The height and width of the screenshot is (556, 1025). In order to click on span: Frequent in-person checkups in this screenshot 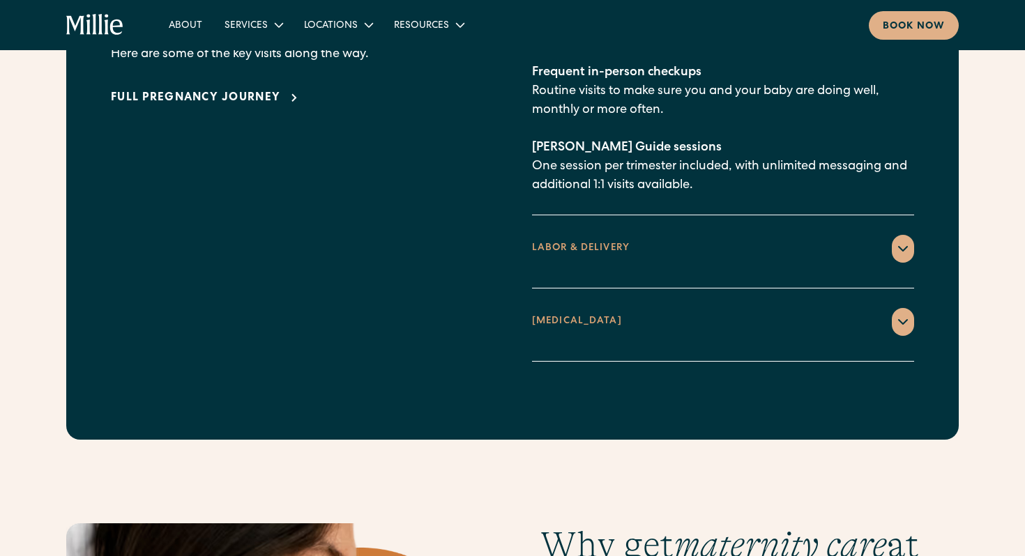, I will do `click(616, 73)`.